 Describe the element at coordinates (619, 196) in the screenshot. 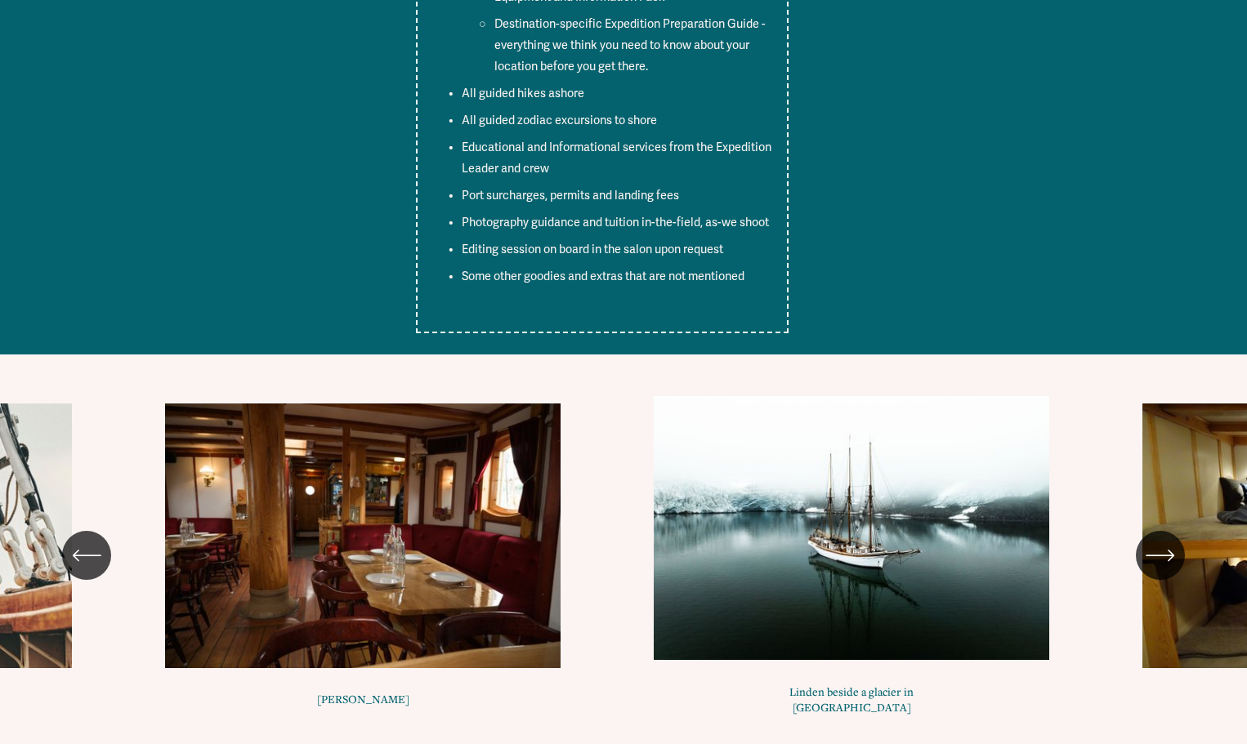

I see `p: Port surcharges, permits and landing fees` at that location.